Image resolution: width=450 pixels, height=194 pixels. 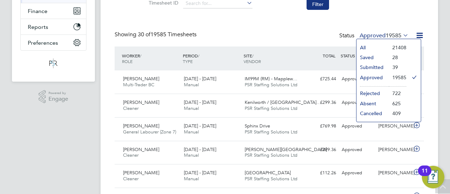 What do you see at coordinates (398, 57) in the screenshot?
I see `li: 28` at bounding box center [398, 57].